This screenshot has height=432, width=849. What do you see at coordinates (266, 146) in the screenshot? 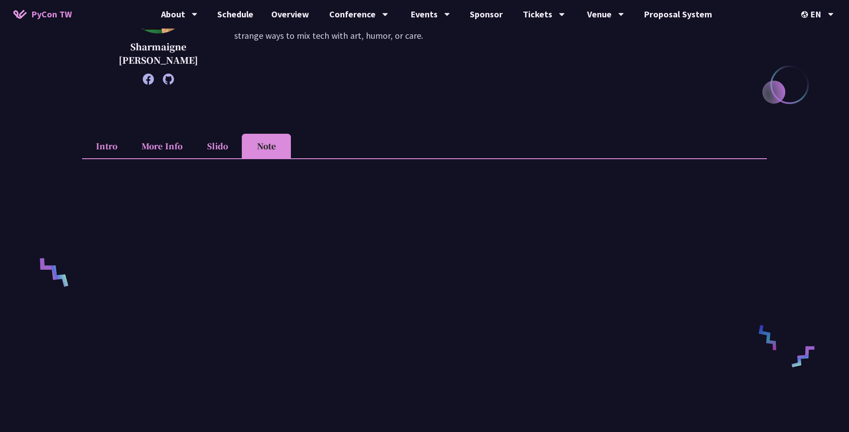
I see `li: Note` at bounding box center [266, 146].